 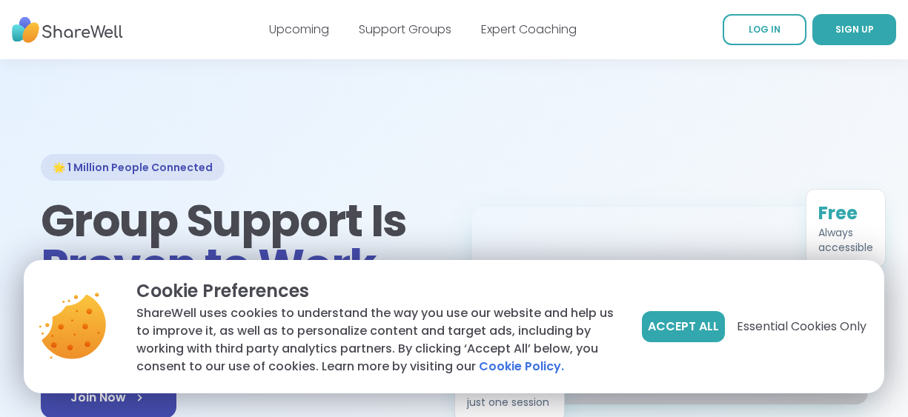 I want to click on span: LOG IN, so click(x=764, y=29).